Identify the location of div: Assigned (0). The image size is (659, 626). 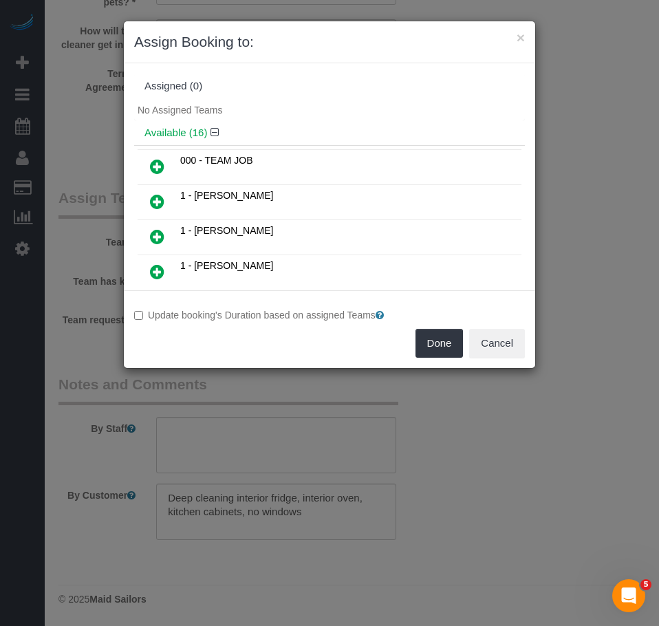
(330, 86).